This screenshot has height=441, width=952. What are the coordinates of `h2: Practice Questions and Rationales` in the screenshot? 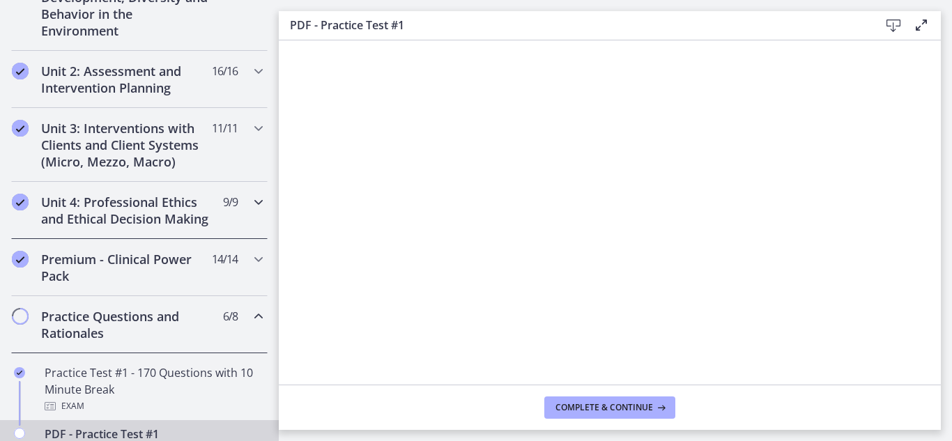 It's located at (126, 325).